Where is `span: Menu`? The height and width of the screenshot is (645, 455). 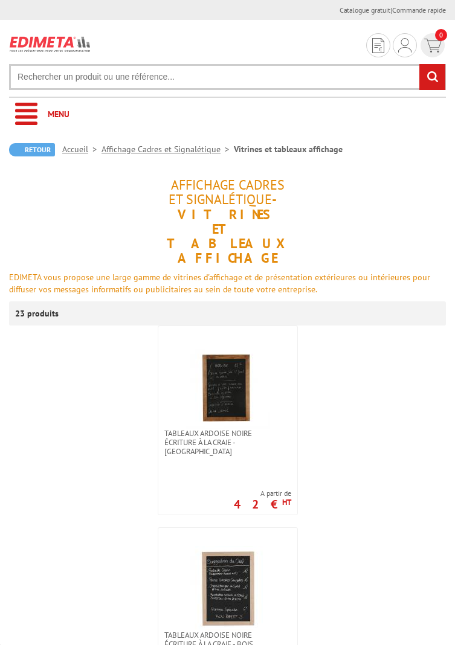
span: Menu is located at coordinates (59, 114).